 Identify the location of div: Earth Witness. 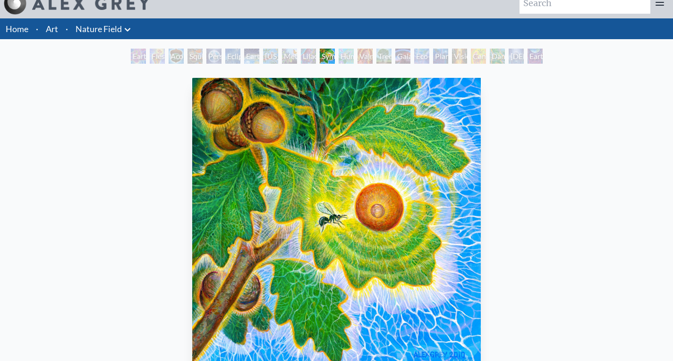
(138, 56).